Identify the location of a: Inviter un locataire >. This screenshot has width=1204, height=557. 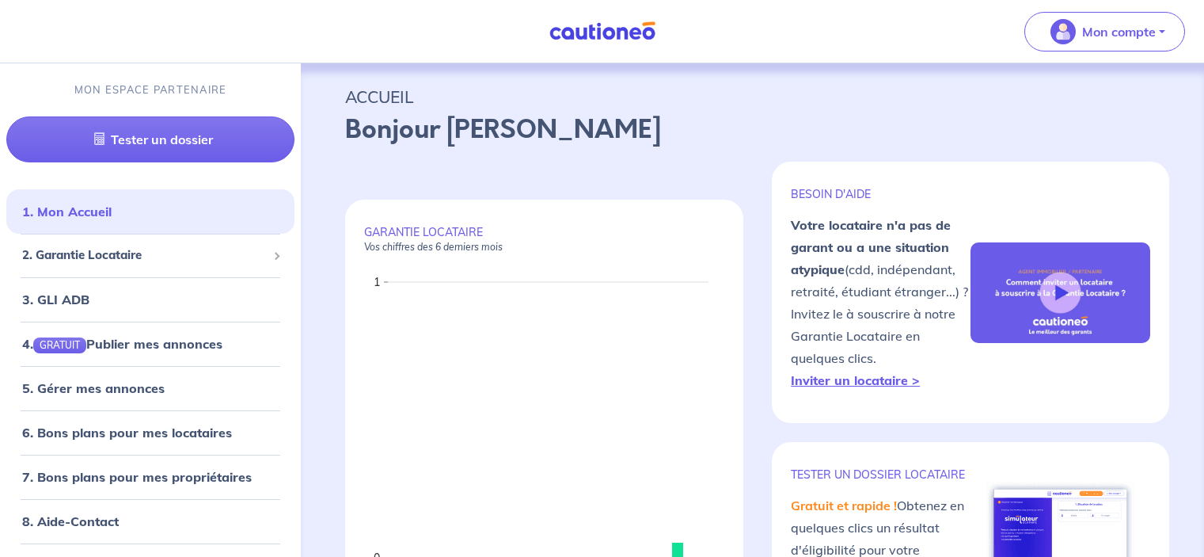
(855, 380).